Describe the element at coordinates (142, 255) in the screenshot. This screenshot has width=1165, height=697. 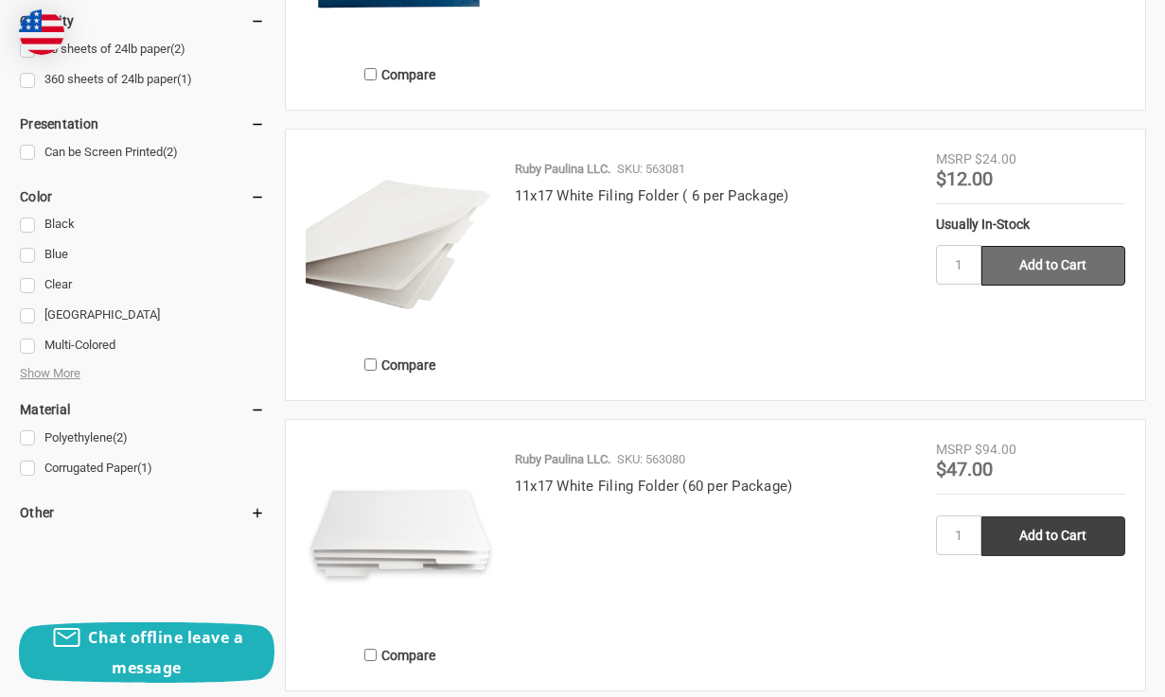
I see `a: Blue` at that location.